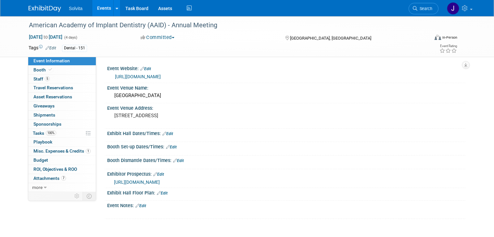 Image resolution: width=494 pixels, height=237 pixels. I want to click on a: Misc. Expenses & Credits1, so click(62, 151).